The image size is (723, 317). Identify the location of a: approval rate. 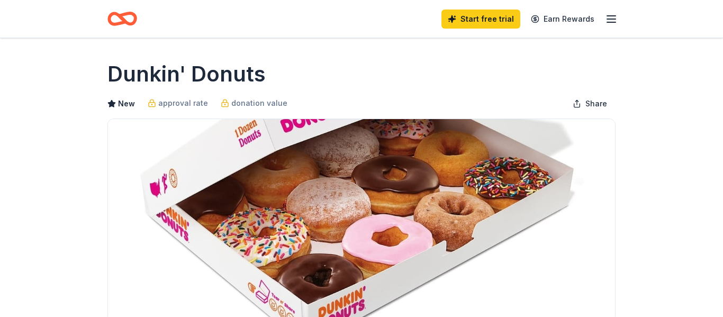
(178, 103).